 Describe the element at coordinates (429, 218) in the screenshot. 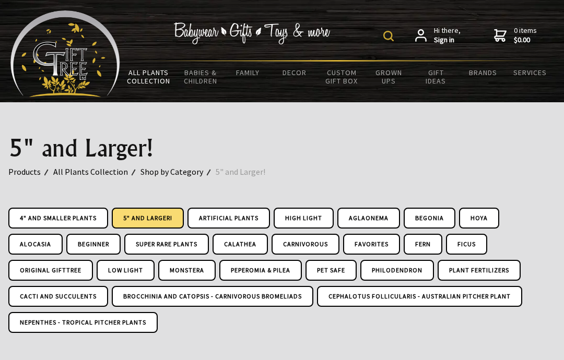

I see `a: Begonia` at that location.